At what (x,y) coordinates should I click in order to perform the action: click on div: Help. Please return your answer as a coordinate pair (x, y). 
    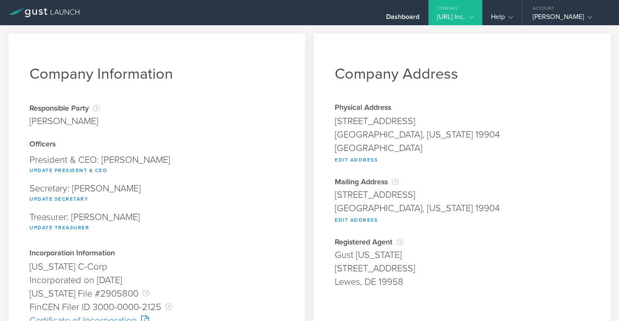
    Looking at the image, I should click on (502, 19).